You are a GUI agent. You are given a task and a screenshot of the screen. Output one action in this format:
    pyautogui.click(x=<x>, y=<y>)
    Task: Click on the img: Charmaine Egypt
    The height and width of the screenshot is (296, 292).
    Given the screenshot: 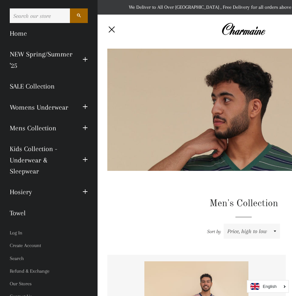 What is the action you would take?
    pyautogui.click(x=243, y=29)
    